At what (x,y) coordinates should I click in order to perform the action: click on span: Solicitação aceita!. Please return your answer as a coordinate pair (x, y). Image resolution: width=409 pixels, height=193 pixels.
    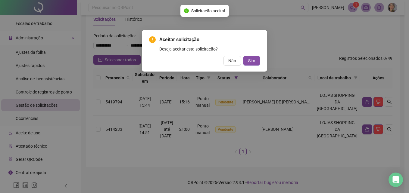
    Looking at the image, I should click on (208, 11).